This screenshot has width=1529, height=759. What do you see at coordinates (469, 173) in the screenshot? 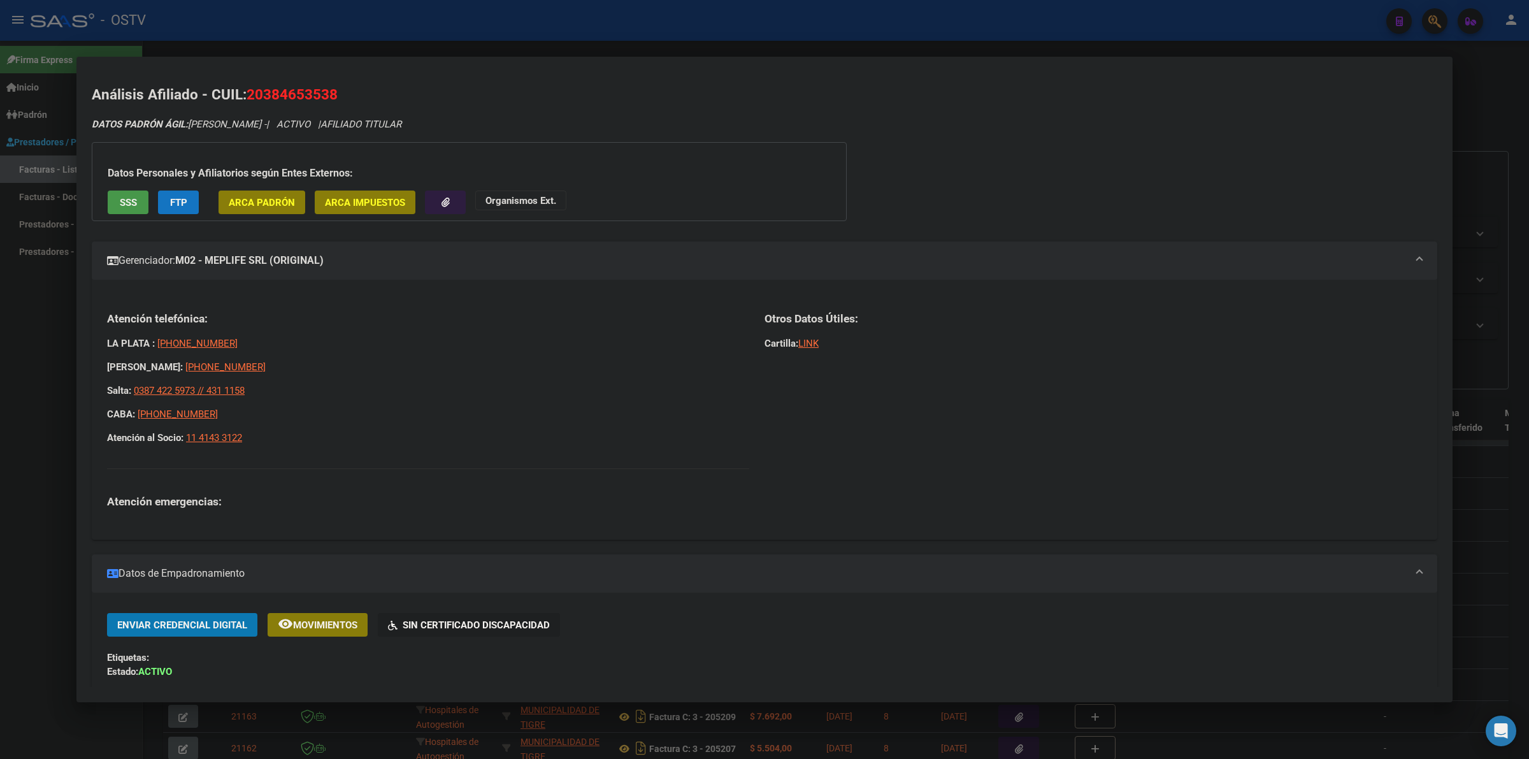
I see `h3: Datos Personales y Afiliatorios según Entes Externos:` at bounding box center [469, 173].